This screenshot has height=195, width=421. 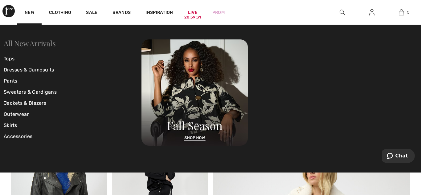 What do you see at coordinates (219, 12) in the screenshot?
I see `a: Prom` at bounding box center [219, 12].